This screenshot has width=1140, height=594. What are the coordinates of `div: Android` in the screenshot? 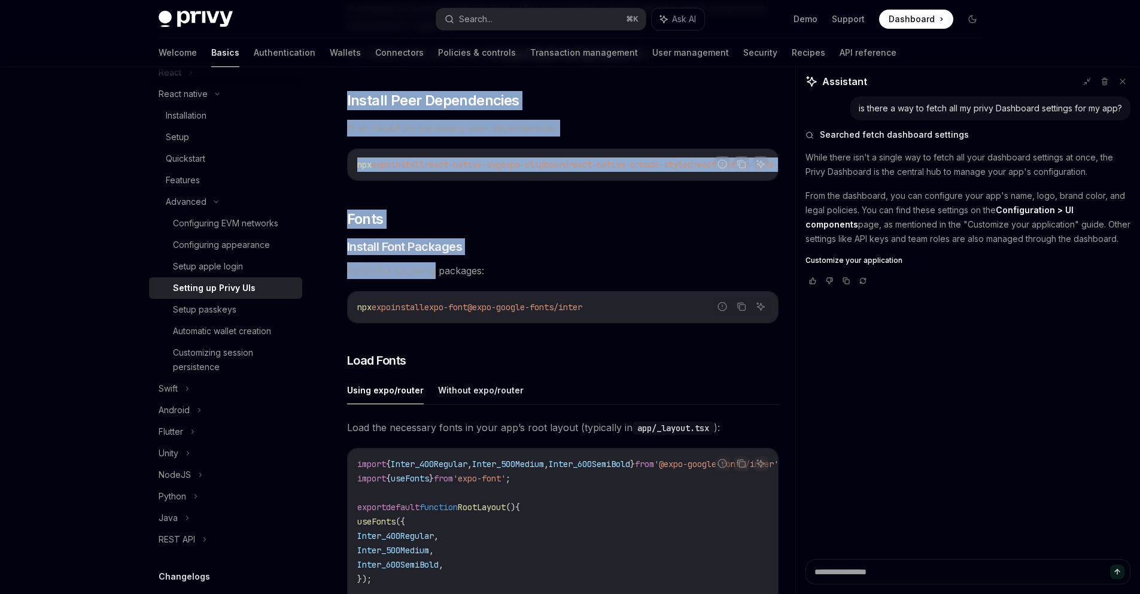 It's located at (174, 410).